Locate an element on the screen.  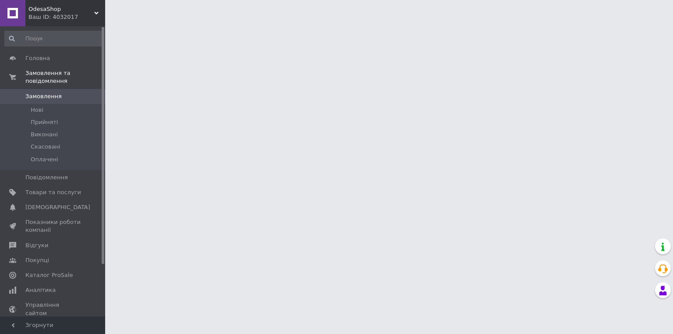
span: Повідомлення is located at coordinates (46, 177).